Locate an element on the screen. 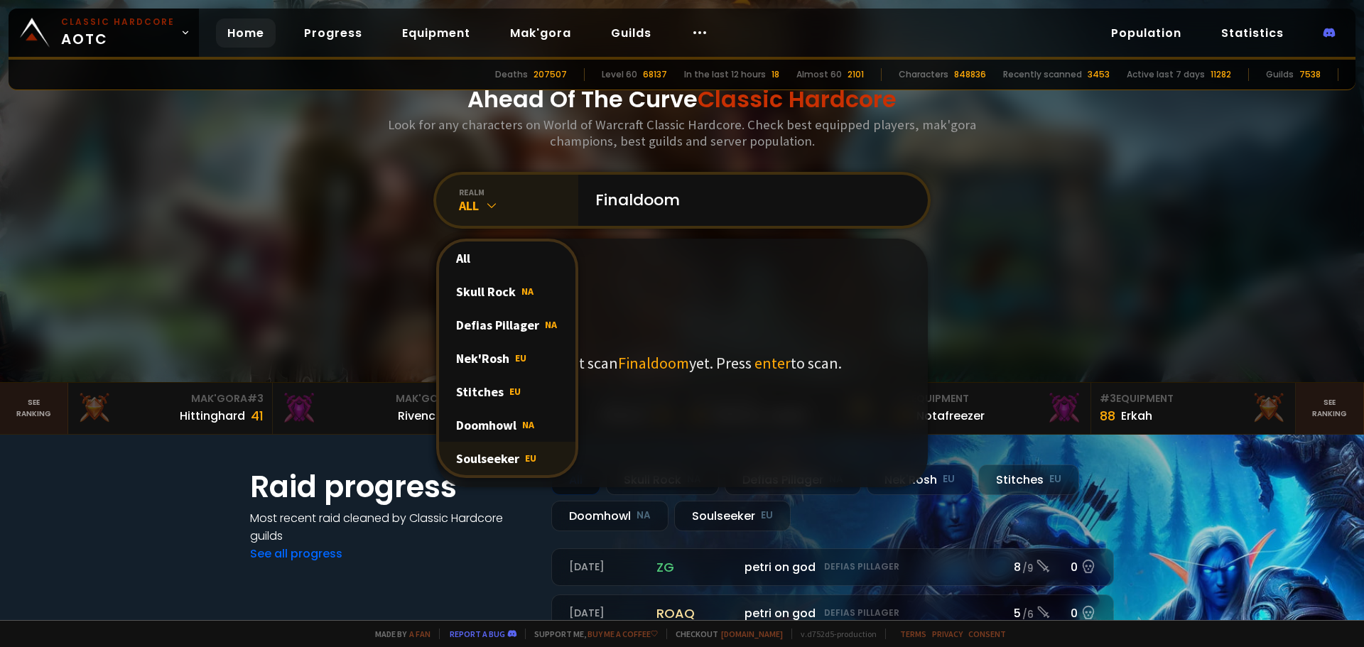  div: 3453 is located at coordinates (1098, 75).